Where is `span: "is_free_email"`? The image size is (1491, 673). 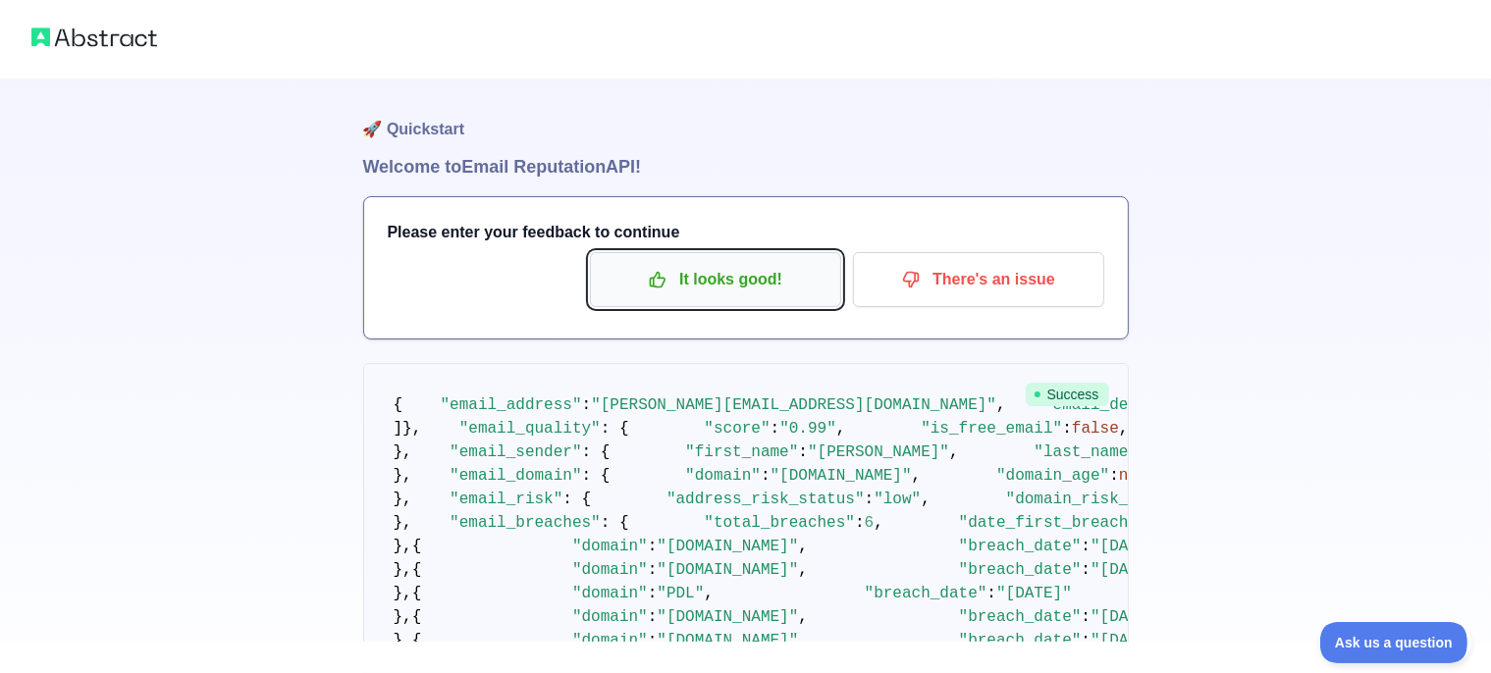
span: "is_free_email" is located at coordinates (991, 429).